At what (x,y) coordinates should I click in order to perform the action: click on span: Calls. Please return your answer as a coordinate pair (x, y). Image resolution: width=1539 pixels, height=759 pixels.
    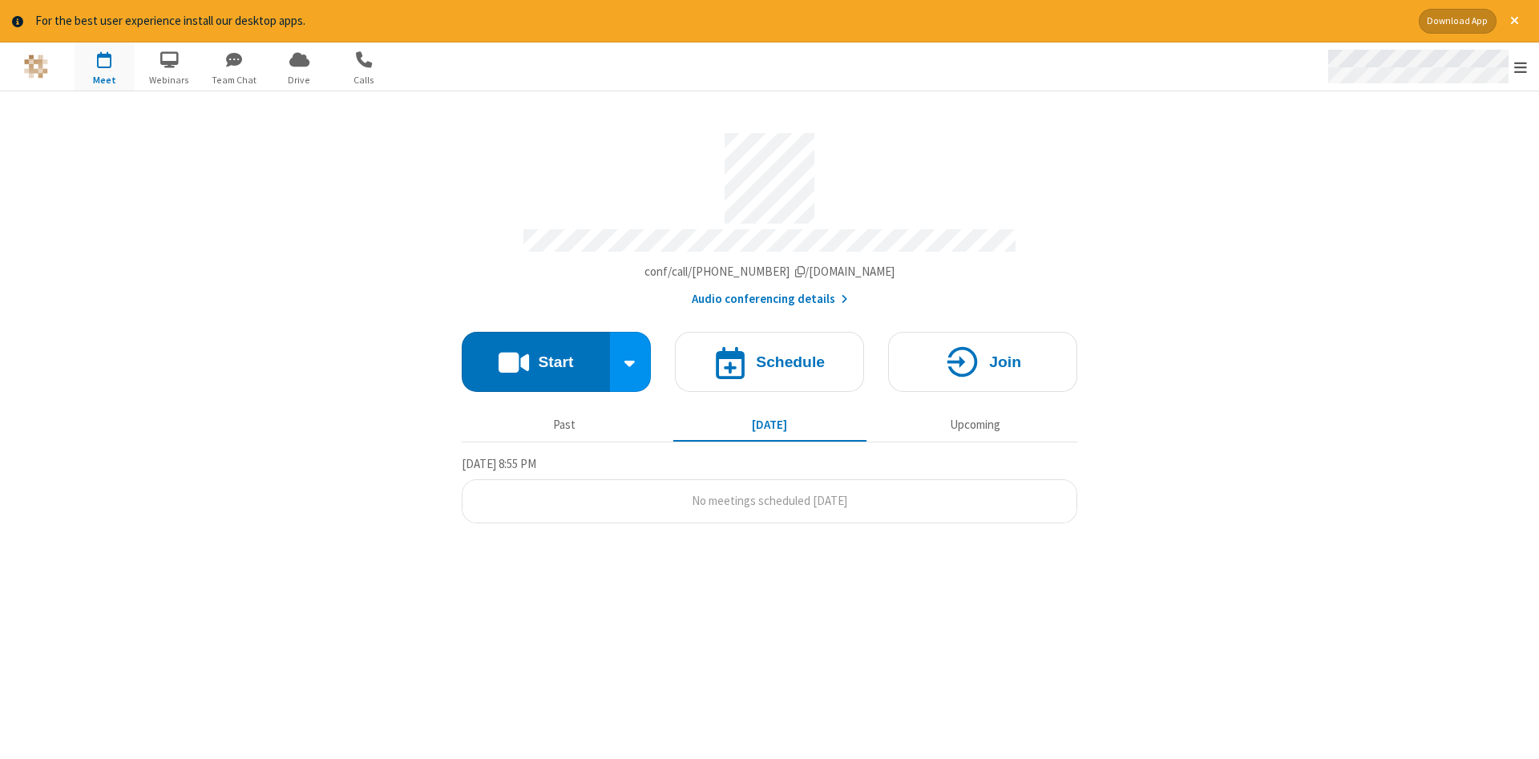
    Looking at the image, I should click on (364, 80).